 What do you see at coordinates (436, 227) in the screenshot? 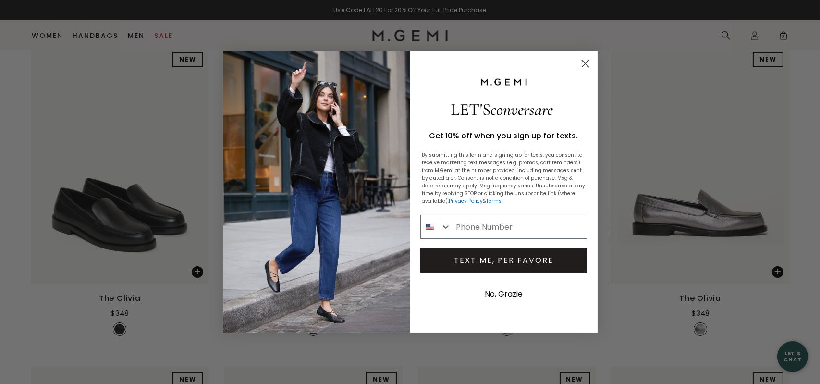
I see `button: Search Countries` at bounding box center [436, 227].